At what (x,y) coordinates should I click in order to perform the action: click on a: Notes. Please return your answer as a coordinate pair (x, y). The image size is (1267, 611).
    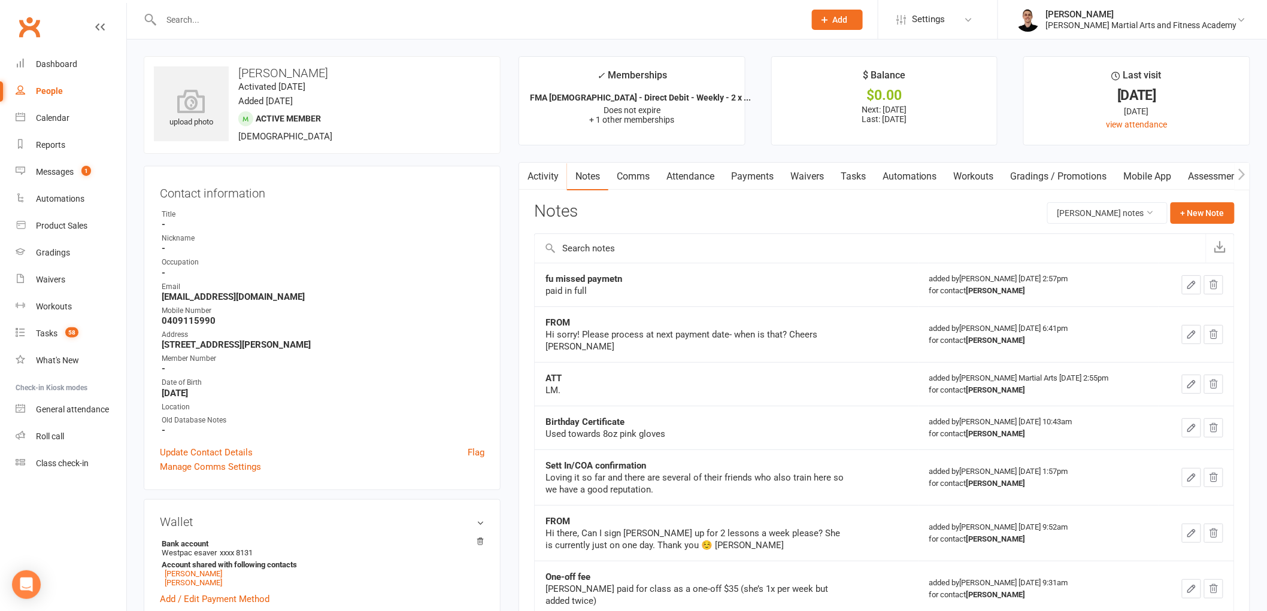
    Looking at the image, I should click on (587, 177).